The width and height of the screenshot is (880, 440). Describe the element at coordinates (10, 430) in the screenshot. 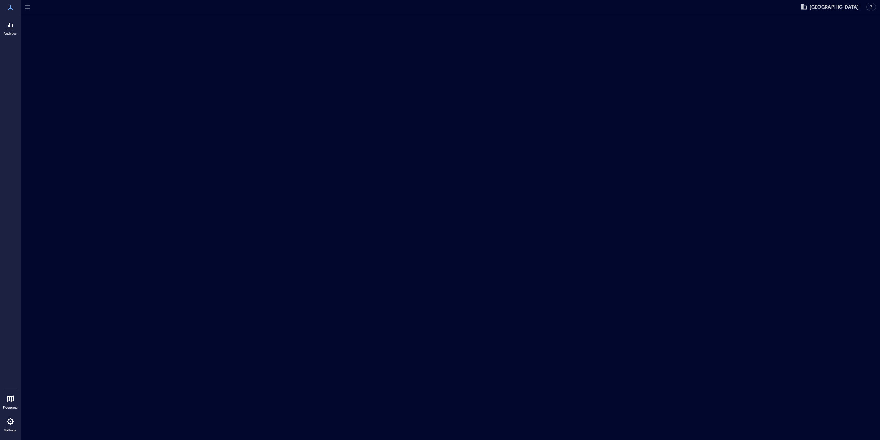

I see `p: Settings` at that location.